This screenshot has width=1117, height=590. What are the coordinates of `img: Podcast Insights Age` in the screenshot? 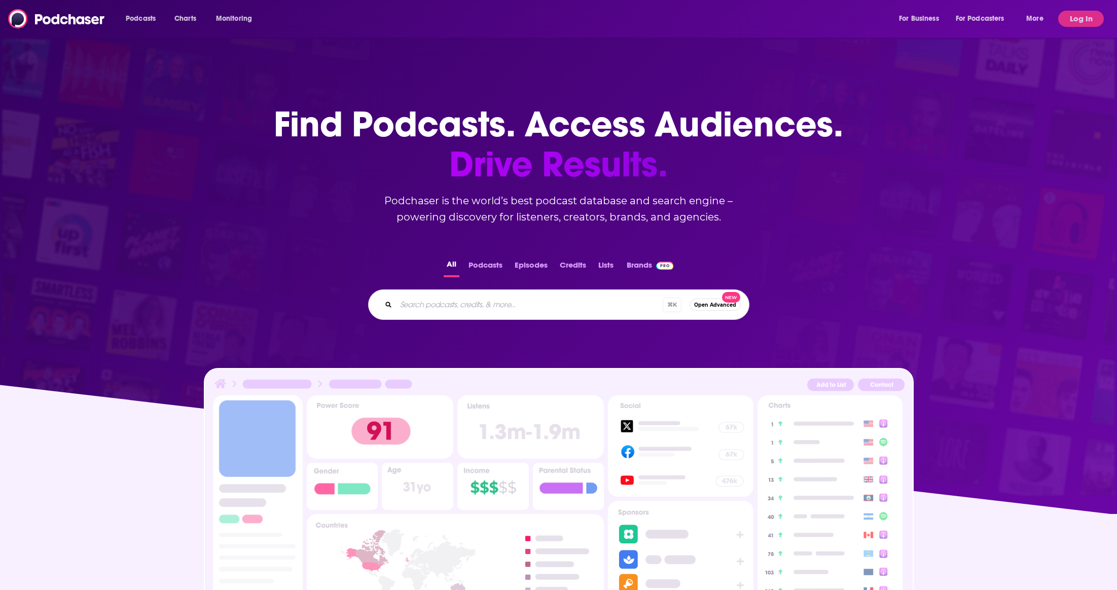 It's located at (417, 486).